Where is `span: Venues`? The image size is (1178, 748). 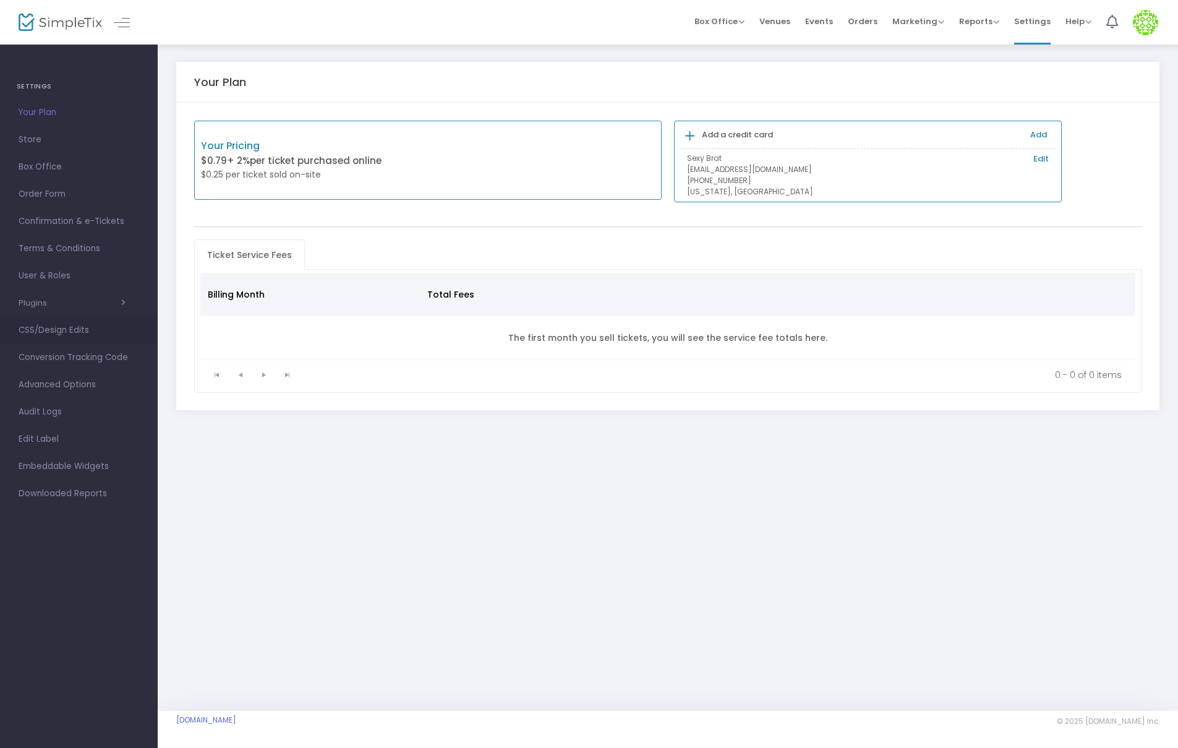 span: Venues is located at coordinates (775, 21).